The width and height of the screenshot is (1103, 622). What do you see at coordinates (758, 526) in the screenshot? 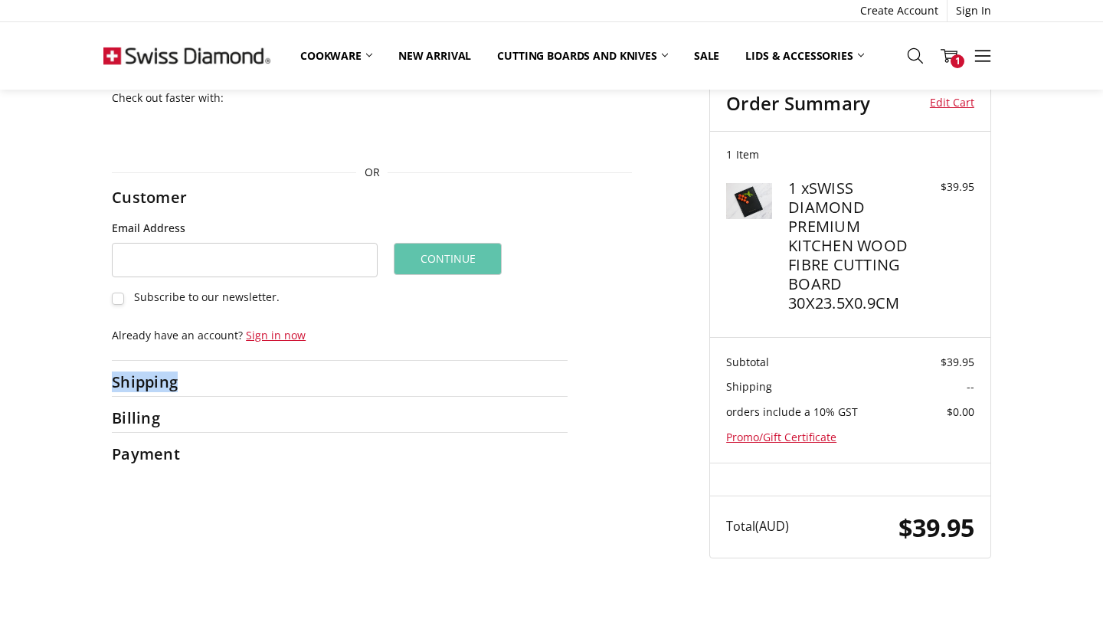
I see `span: Total (AUD)` at bounding box center [758, 526].